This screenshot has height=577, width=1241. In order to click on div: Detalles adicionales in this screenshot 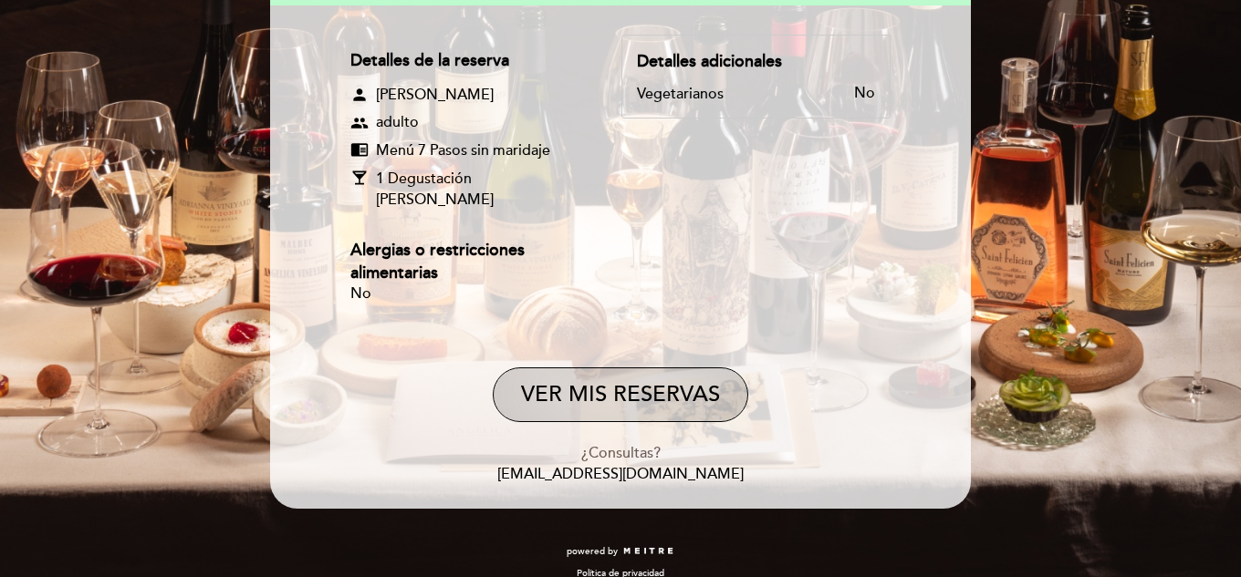, I will do `click(755, 62)`.